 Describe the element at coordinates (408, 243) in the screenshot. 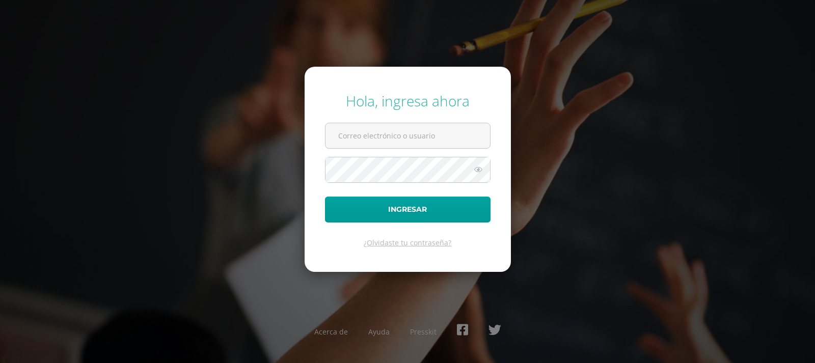

I see `a: ¿Olvidaste tu contraseña?` at that location.